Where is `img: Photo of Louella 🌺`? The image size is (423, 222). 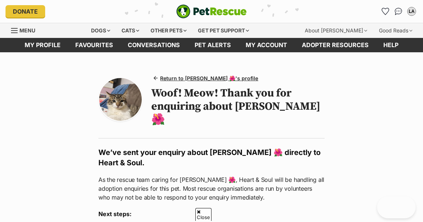 img: Photo of Louella 🌺 is located at coordinates (121, 99).